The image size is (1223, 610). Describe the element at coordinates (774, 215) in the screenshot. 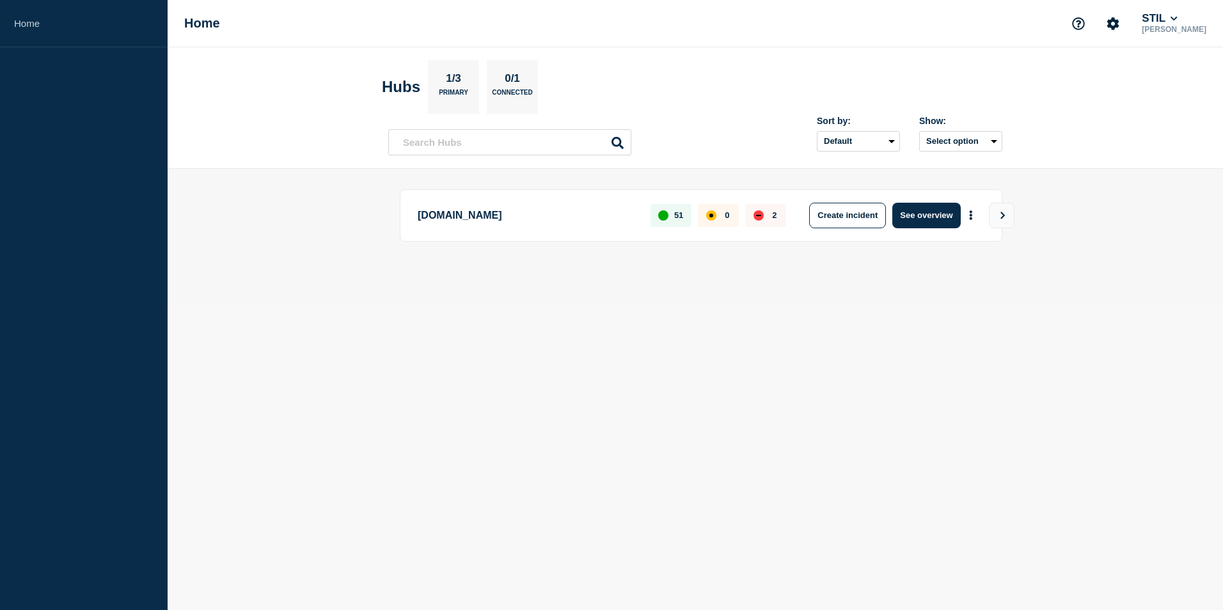

I see `p: 2` at that location.